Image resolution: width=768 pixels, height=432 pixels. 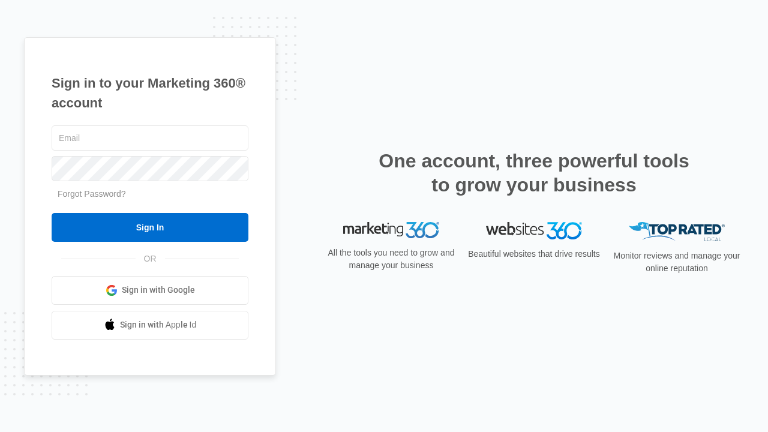 I want to click on p: Beautiful websites that drive results, so click(x=534, y=254).